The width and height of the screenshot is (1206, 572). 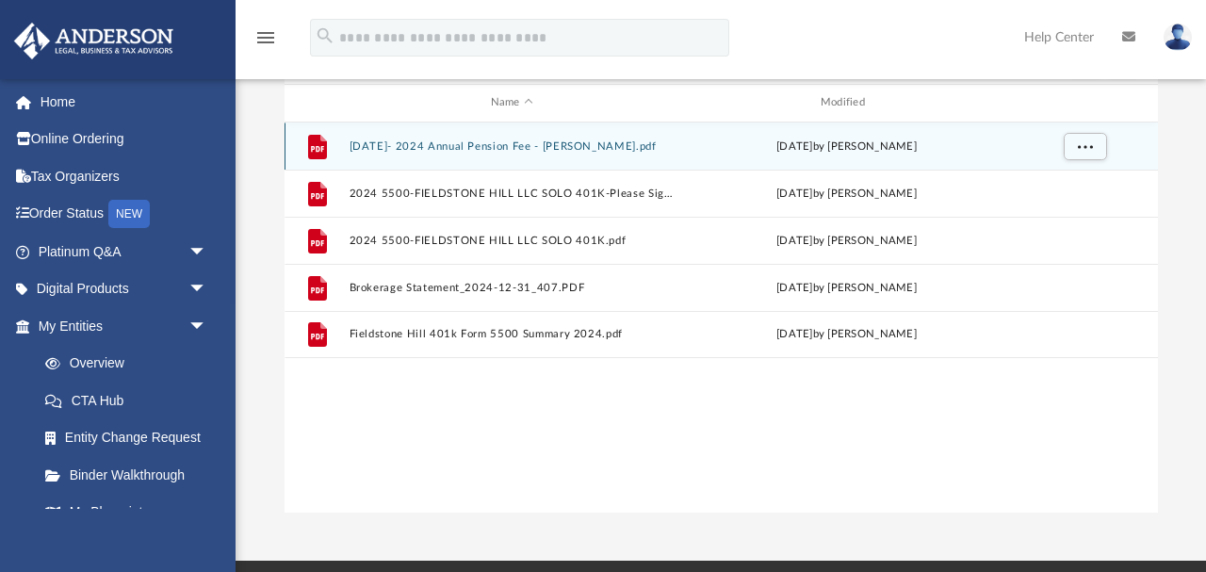 What do you see at coordinates (325, 36) in the screenshot?
I see `i: search` at bounding box center [325, 36].